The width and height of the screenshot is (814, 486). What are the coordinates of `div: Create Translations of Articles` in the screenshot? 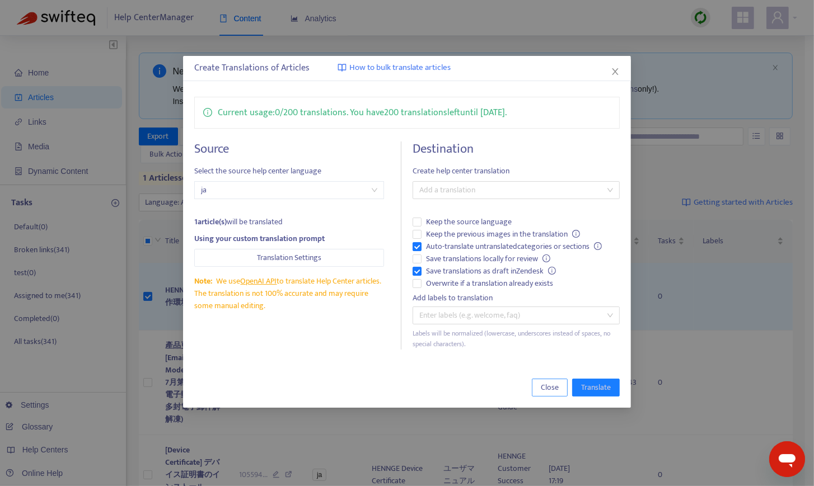 It's located at (407, 68).